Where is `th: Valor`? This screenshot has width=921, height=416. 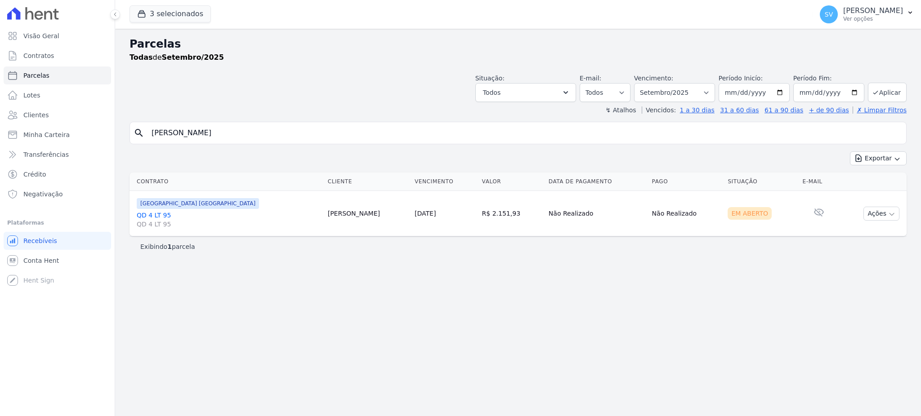
th: Valor is located at coordinates (512, 182).